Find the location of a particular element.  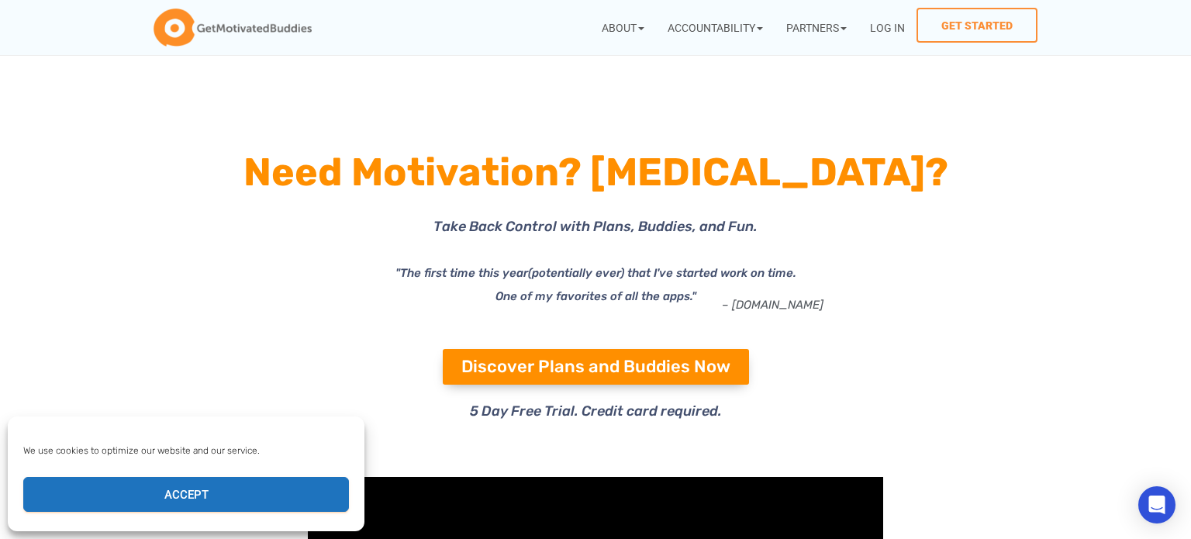

span: 5 Day Free Trial. Credit card required. is located at coordinates (595, 411).